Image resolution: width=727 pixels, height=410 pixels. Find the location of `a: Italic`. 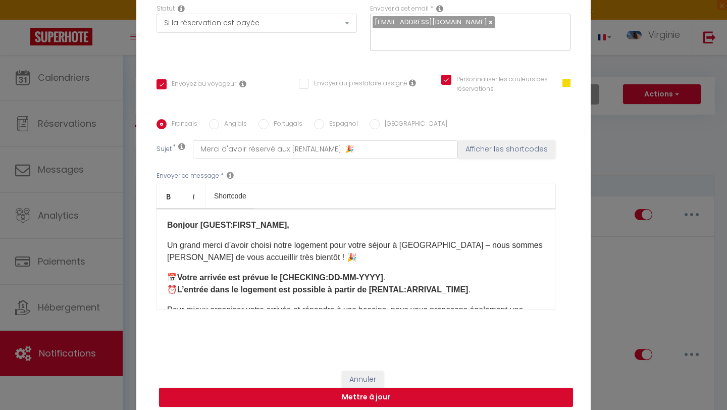

a: Italic is located at coordinates (193, 196).